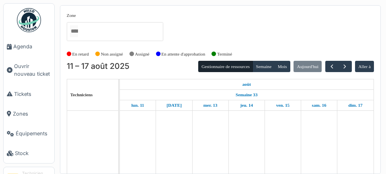  Describe the element at coordinates (98, 66) in the screenshot. I see `h2: 11 – 17 août 2025` at that location.